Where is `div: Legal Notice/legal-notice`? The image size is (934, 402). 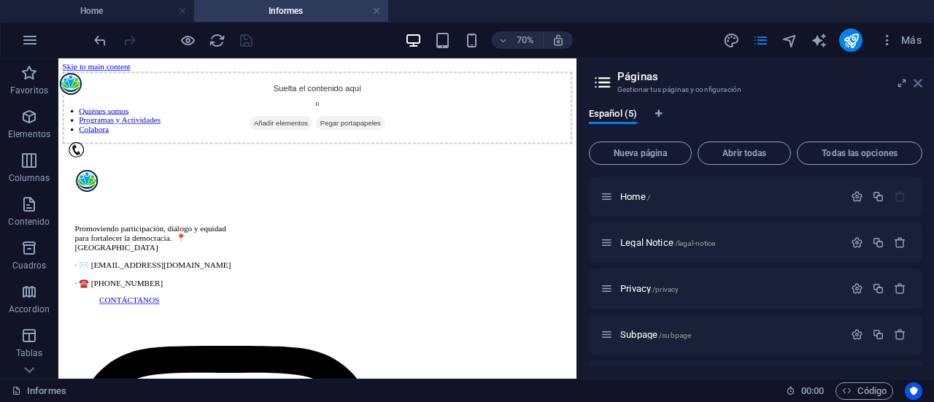 div: Legal Notice/legal-notice is located at coordinates (729, 242).